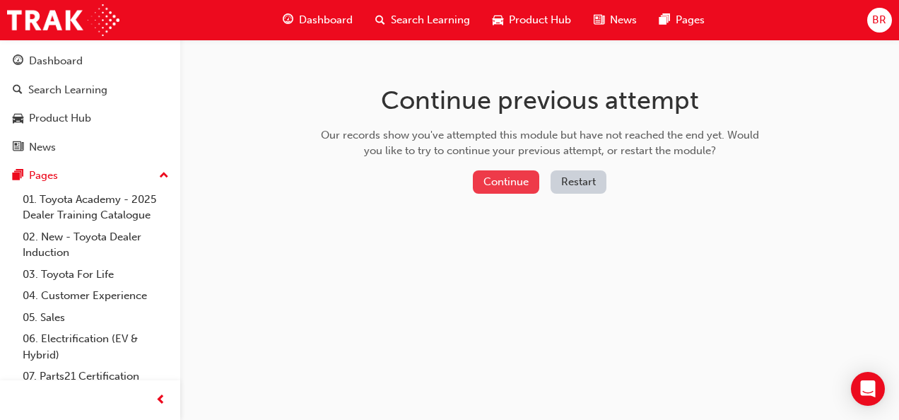  Describe the element at coordinates (90, 104) in the screenshot. I see `button: DashboardSearch LearningProduct HubNews` at that location.